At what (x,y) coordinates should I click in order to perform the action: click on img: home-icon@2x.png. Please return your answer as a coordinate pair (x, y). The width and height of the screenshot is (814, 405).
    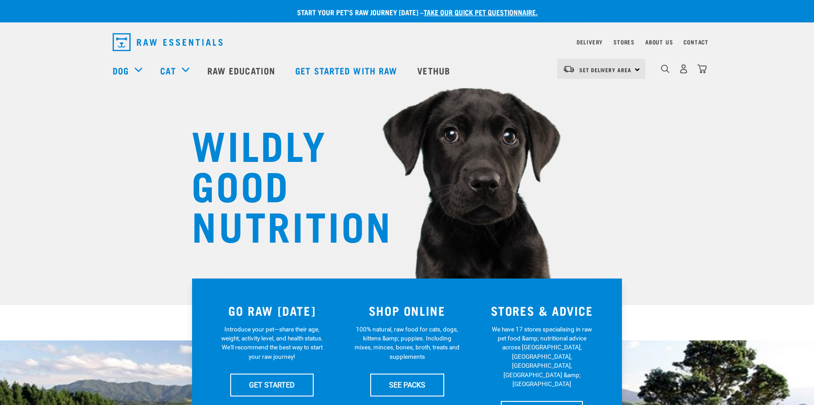
    Looking at the image, I should click on (701, 69).